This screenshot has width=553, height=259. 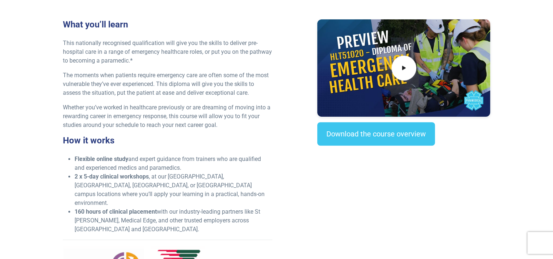 I want to click on li: and expert guidance from trainers who are qualified and experienced medics and paramedics., so click(x=173, y=163).